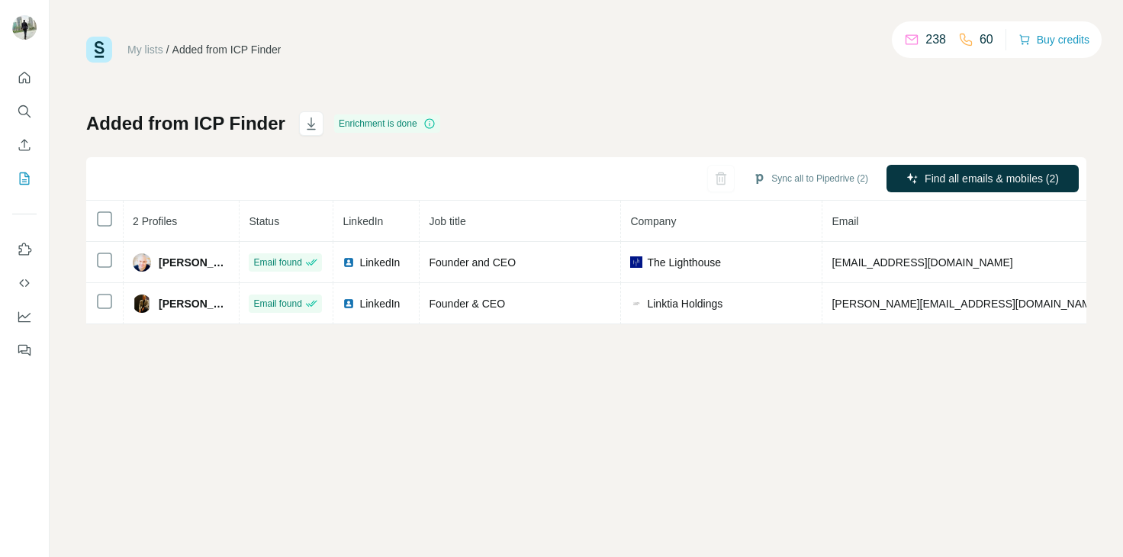 The image size is (1123, 557). What do you see at coordinates (24, 317) in the screenshot?
I see `button: Dashboard` at bounding box center [24, 317].